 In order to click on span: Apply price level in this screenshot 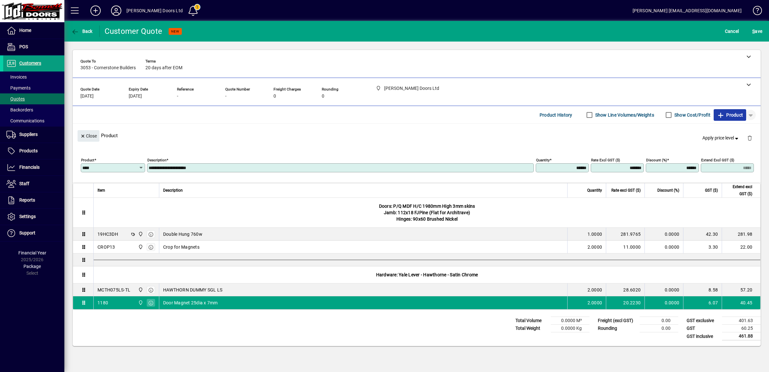, I will do `click(721, 138)`.